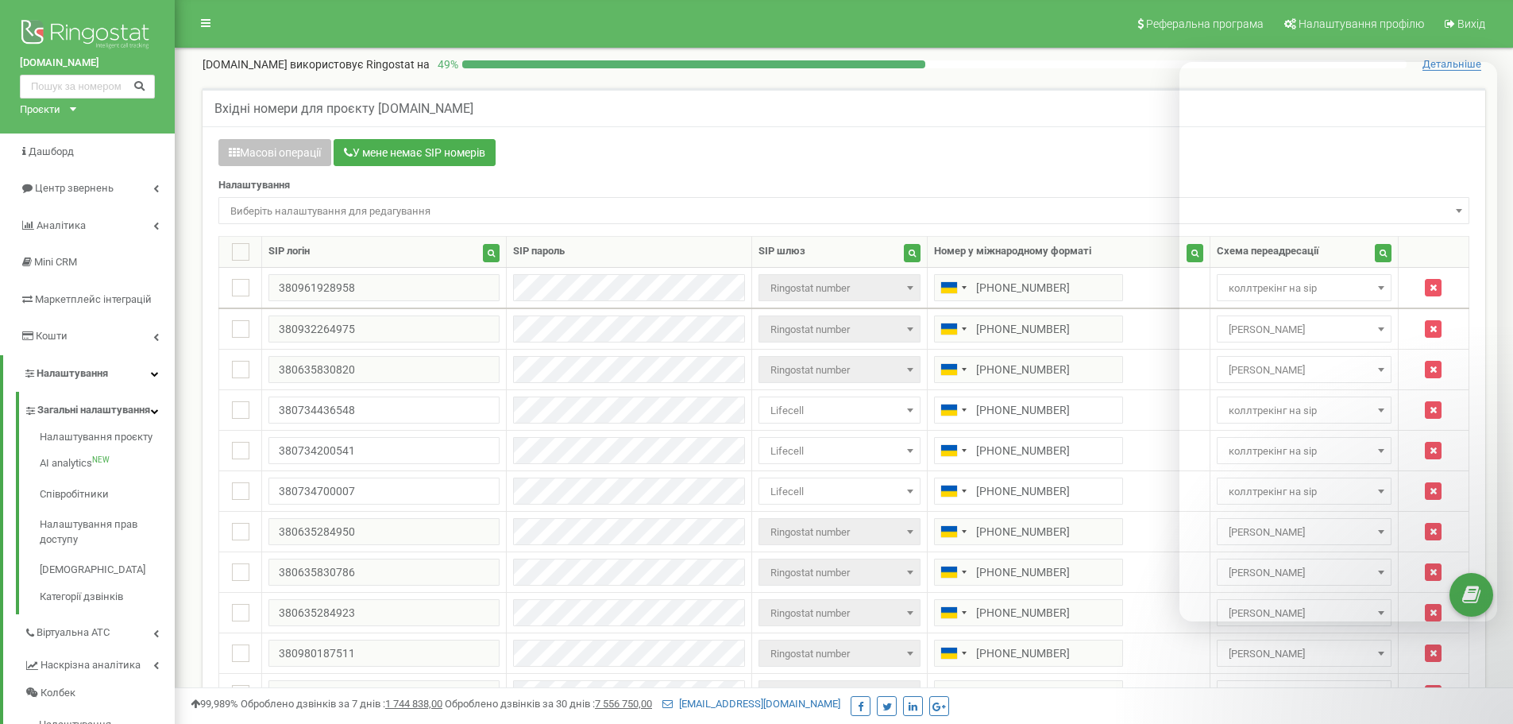 This screenshot has height=724, width=1513. I want to click on a: Віртуальна АТС, so click(99, 630).